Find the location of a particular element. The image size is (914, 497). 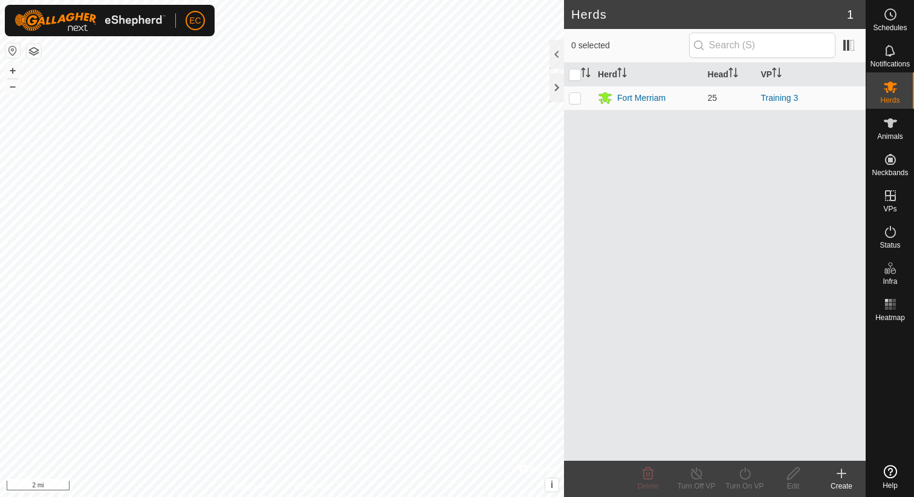

div: Fort Merriam is located at coordinates (641, 98).